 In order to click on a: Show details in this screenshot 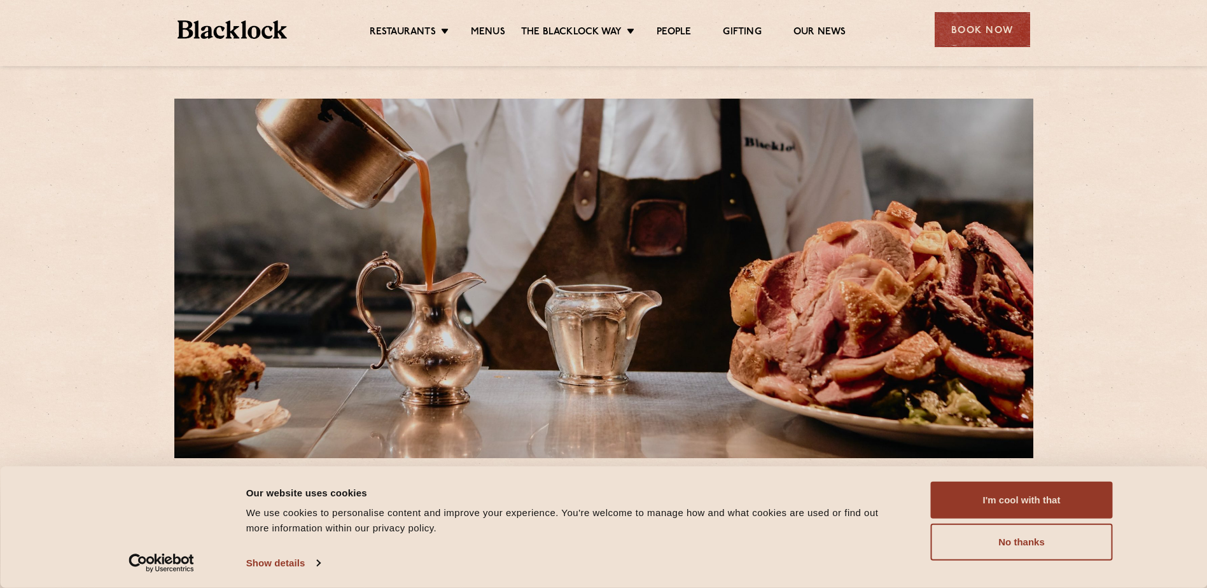, I will do `click(283, 563)`.